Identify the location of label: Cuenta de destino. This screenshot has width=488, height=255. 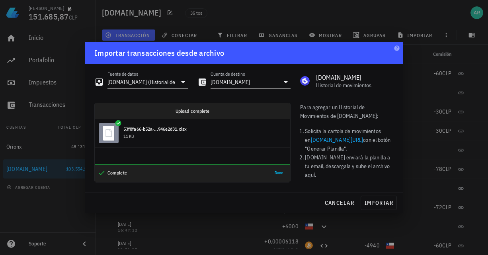
(228, 74).